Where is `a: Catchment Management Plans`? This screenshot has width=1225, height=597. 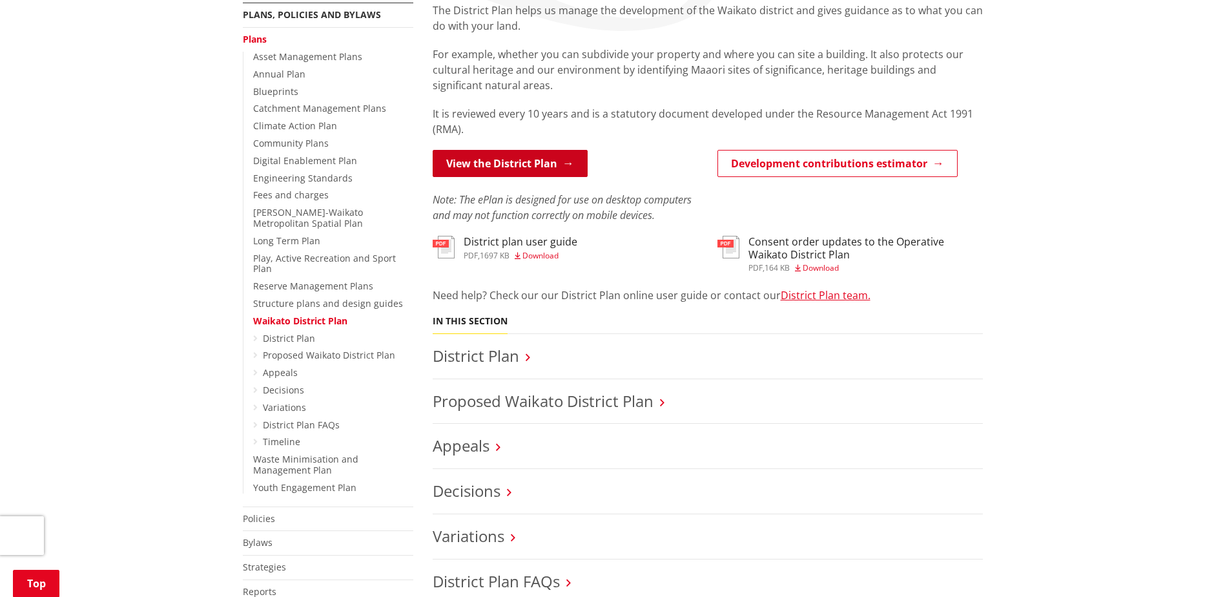 a: Catchment Management Plans is located at coordinates (320, 108).